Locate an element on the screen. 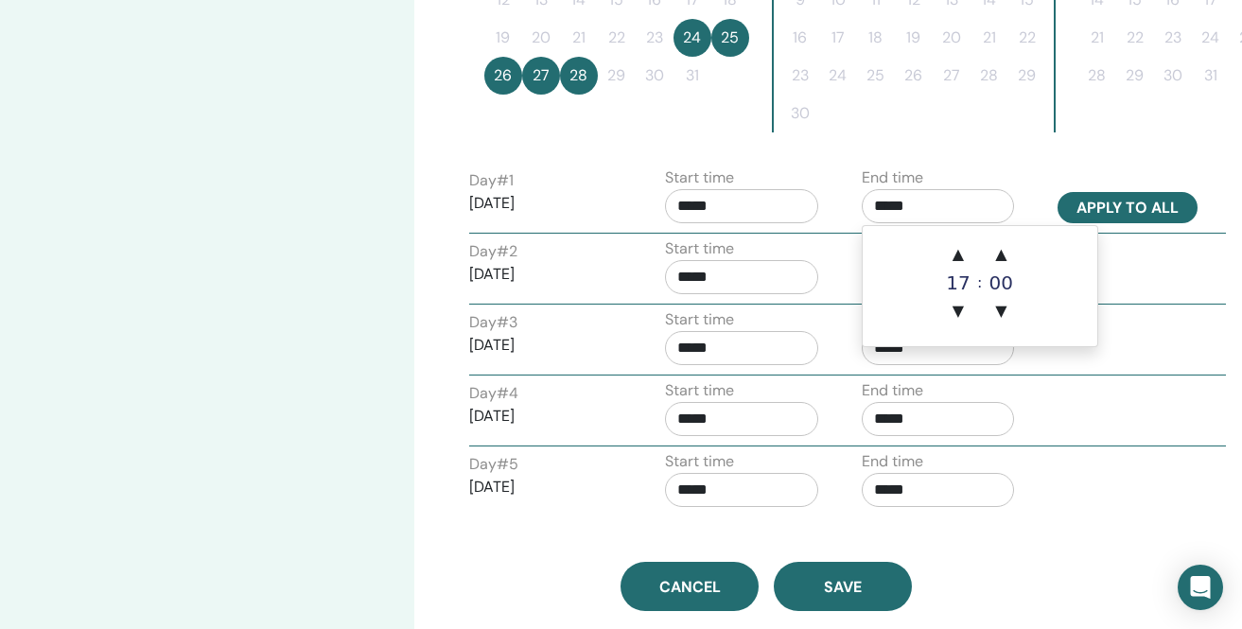 Image resolution: width=1242 pixels, height=629 pixels. button: Apply to all is located at coordinates (1128, 207).